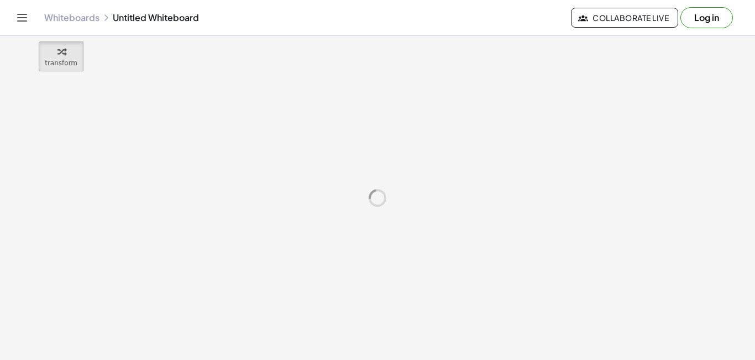 Image resolution: width=755 pixels, height=360 pixels. Describe the element at coordinates (706, 18) in the screenshot. I see `button: Log in` at that location.